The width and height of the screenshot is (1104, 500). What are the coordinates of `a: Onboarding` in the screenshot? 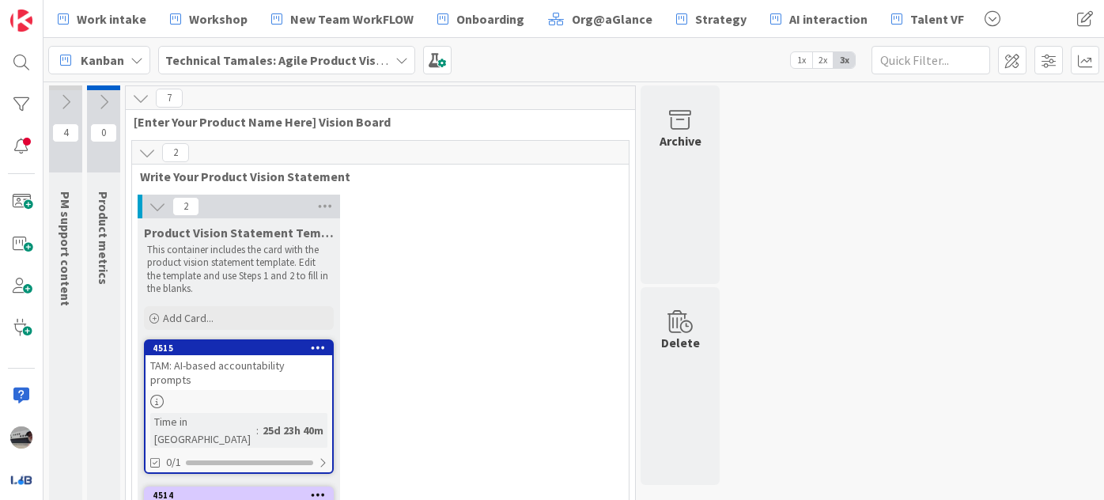 It's located at (481, 19).